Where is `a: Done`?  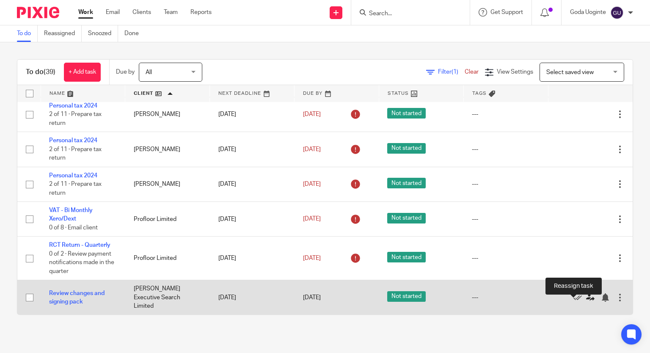
a: Done is located at coordinates (135, 33).